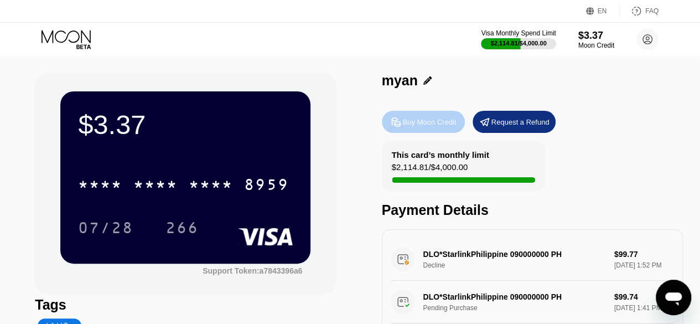 The width and height of the screenshot is (700, 324). What do you see at coordinates (441, 154) in the screenshot?
I see `div: This card’s monthly limit` at bounding box center [441, 154].